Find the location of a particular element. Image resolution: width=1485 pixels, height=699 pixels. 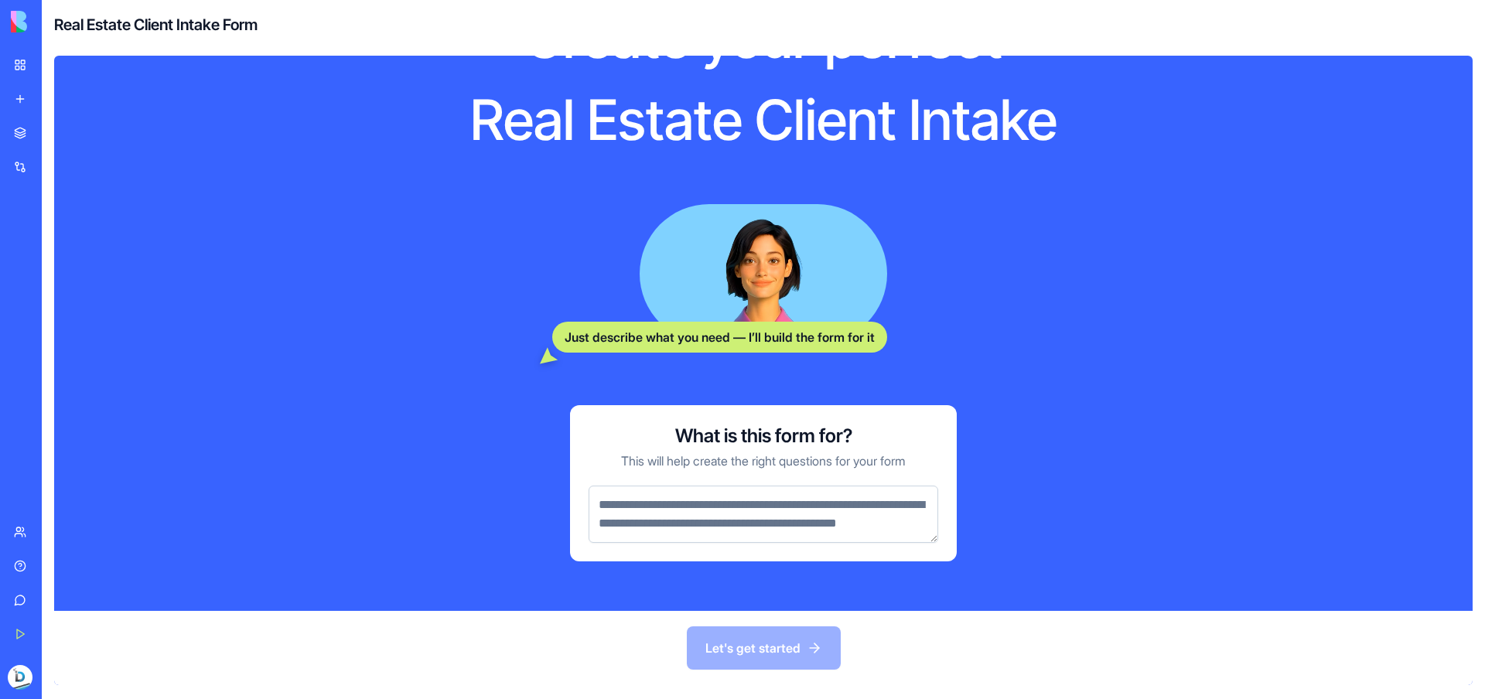

div: Just describe what you need — I’ll build the form for it is located at coordinates (719, 337).